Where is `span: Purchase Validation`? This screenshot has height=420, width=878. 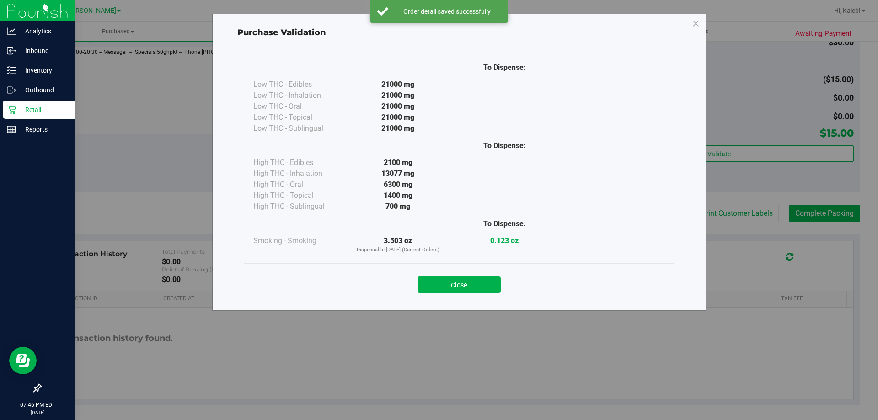
span: Purchase Validation is located at coordinates (282, 32).